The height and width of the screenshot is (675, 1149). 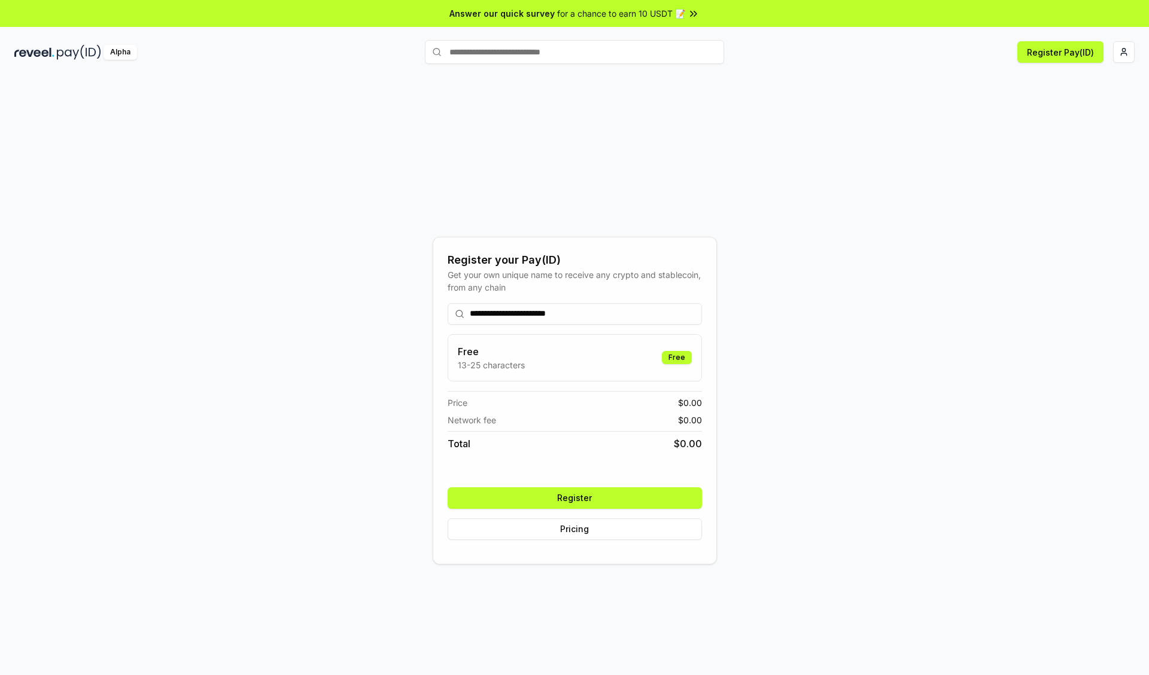 I want to click on h3: Free, so click(x=491, y=352).